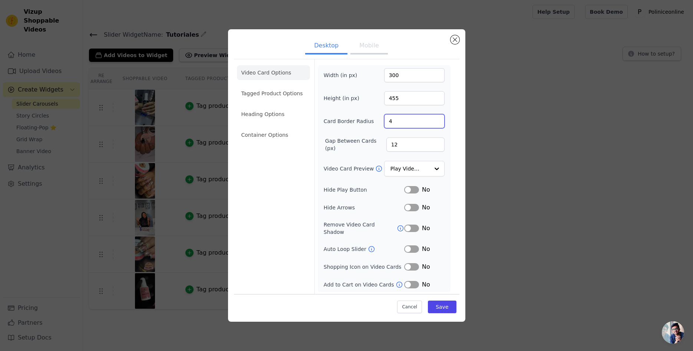 The width and height of the screenshot is (693, 351). What do you see at coordinates (360, 228) in the screenshot?
I see `label: Remove Video Card Shadow` at bounding box center [360, 228].